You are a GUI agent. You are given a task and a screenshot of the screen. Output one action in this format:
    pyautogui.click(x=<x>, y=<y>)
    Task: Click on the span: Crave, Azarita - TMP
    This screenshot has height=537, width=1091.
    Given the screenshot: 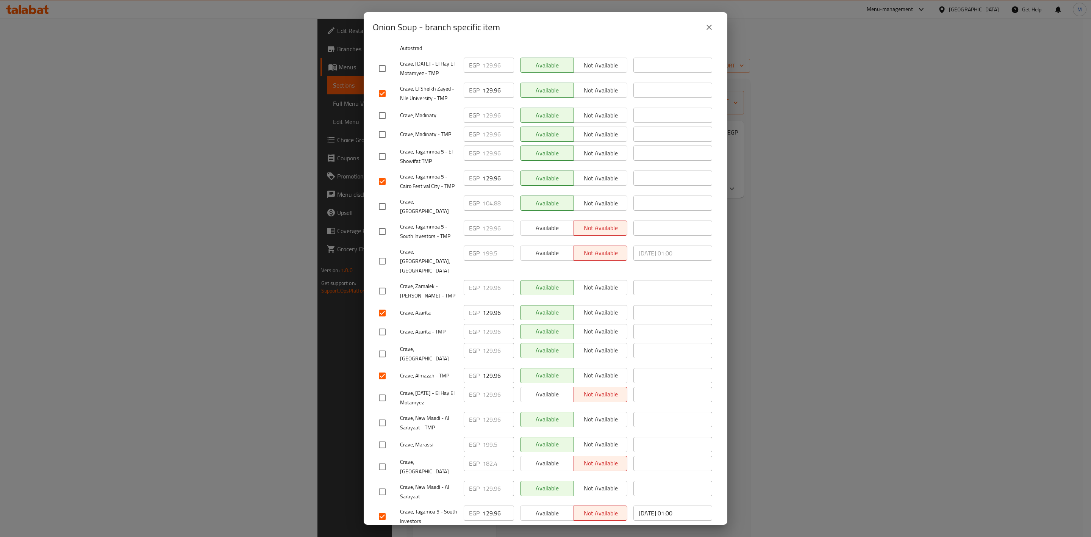 What is the action you would take?
    pyautogui.click(x=429, y=332)
    